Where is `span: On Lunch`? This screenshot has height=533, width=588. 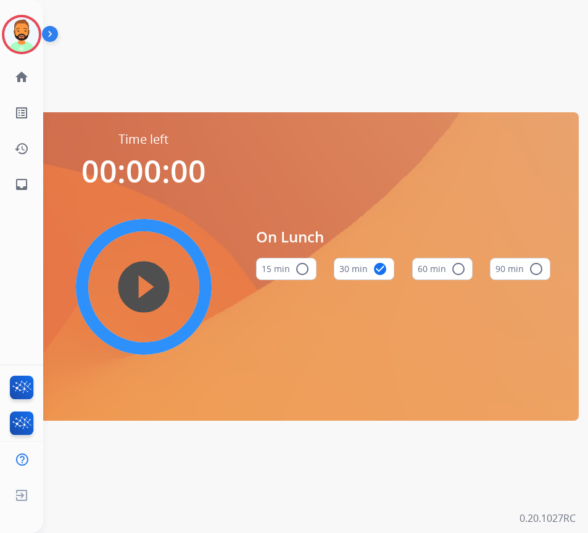
span: On Lunch is located at coordinates (403, 237).